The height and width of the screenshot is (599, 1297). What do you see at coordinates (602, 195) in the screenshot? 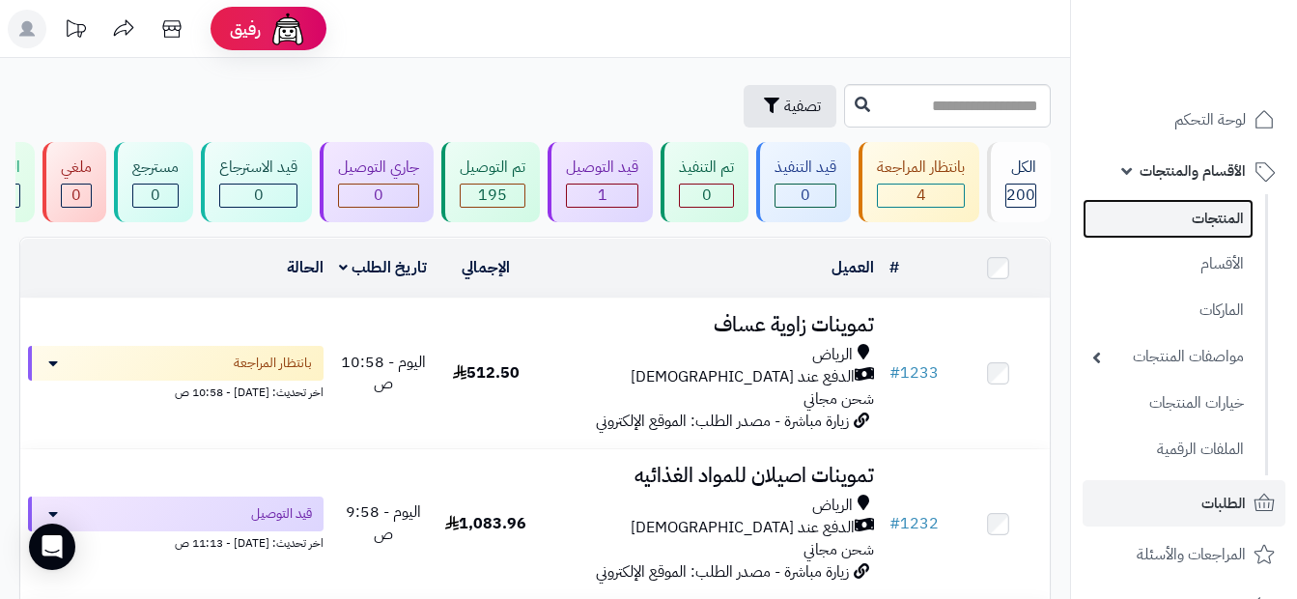
I see `div: 1` at bounding box center [602, 195].